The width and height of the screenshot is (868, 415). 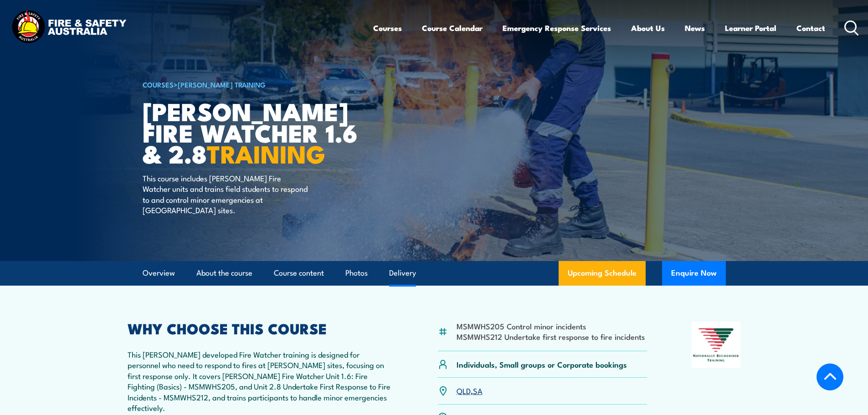 What do you see at coordinates (261, 328) in the screenshot?
I see `h2: WHY CHOOSE THIS COURSE` at bounding box center [261, 328].